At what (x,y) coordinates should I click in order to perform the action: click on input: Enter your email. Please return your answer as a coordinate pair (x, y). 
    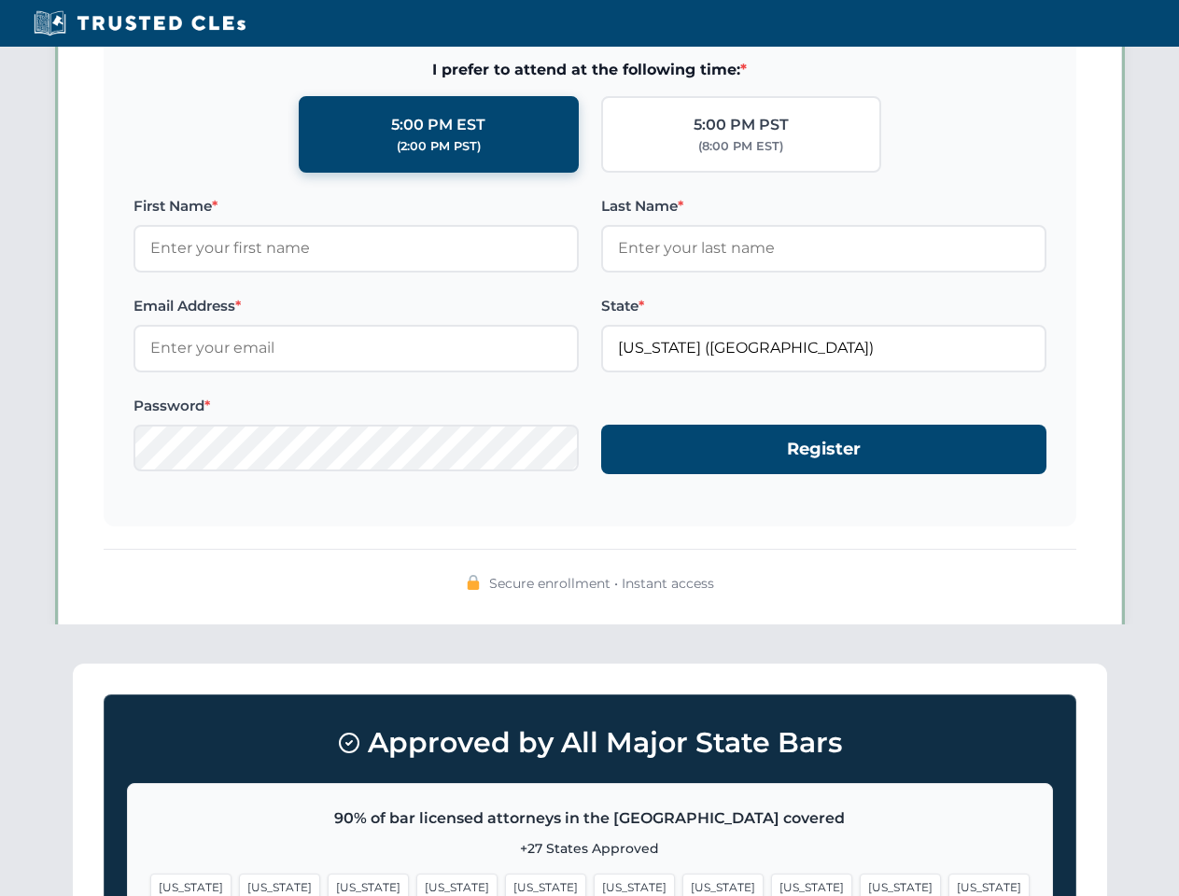
    Looking at the image, I should click on (356, 348).